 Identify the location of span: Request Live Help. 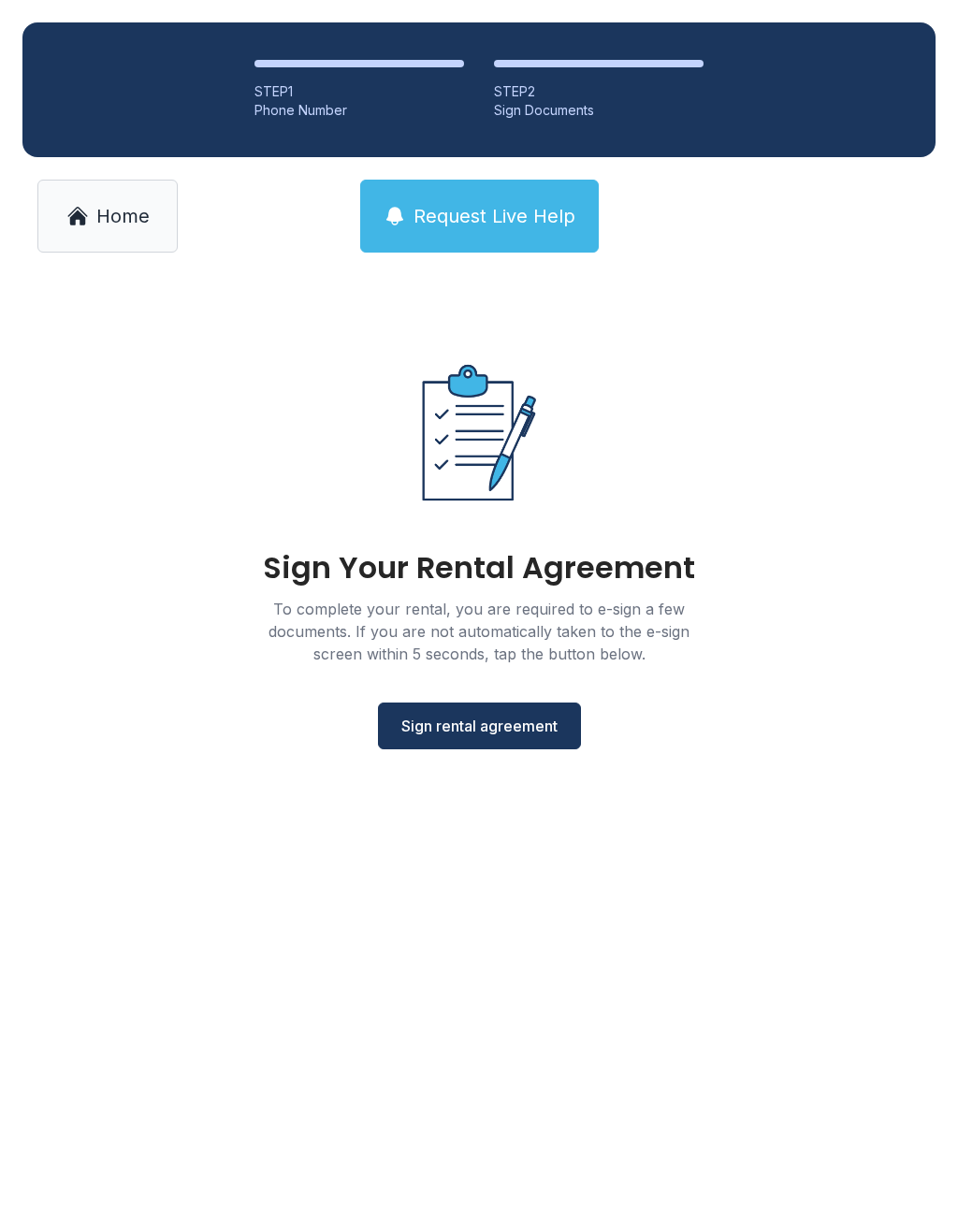
(494, 216).